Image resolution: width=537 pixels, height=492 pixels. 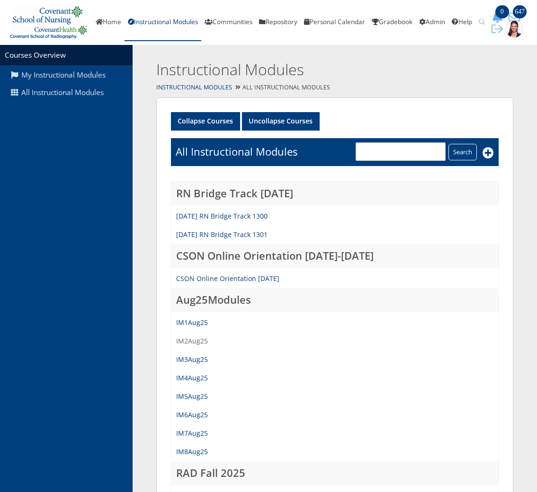 I want to click on a: IM3Aug25, so click(x=192, y=359).